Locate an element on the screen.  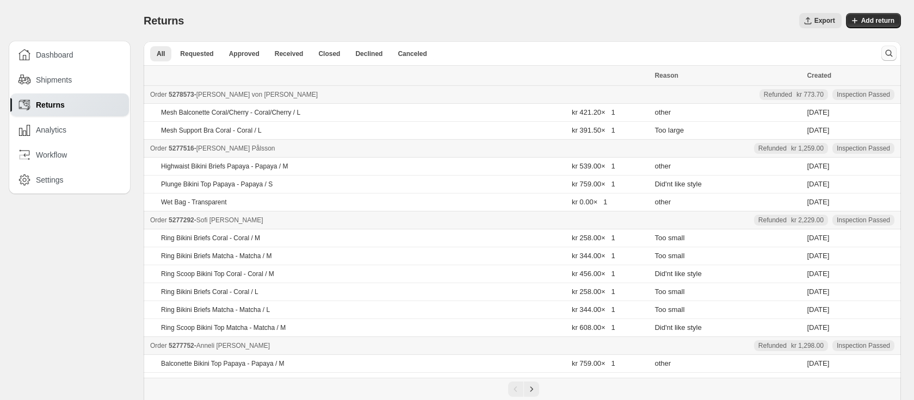
span: kr 608.00 × 1 is located at coordinates (593, 327).